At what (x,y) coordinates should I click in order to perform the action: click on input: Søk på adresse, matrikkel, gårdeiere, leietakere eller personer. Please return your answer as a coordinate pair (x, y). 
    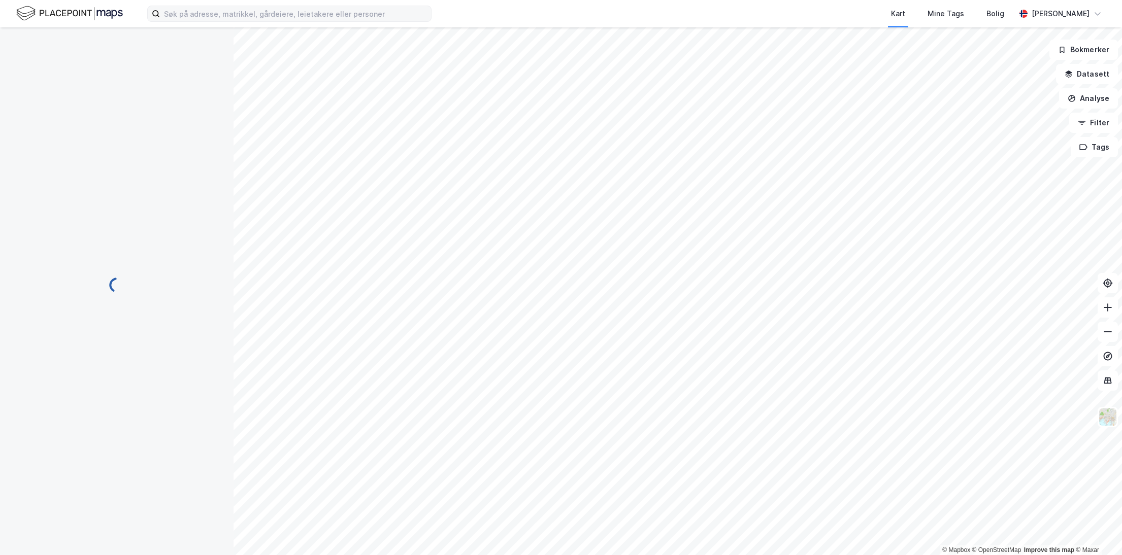
    Looking at the image, I should click on (295, 14).